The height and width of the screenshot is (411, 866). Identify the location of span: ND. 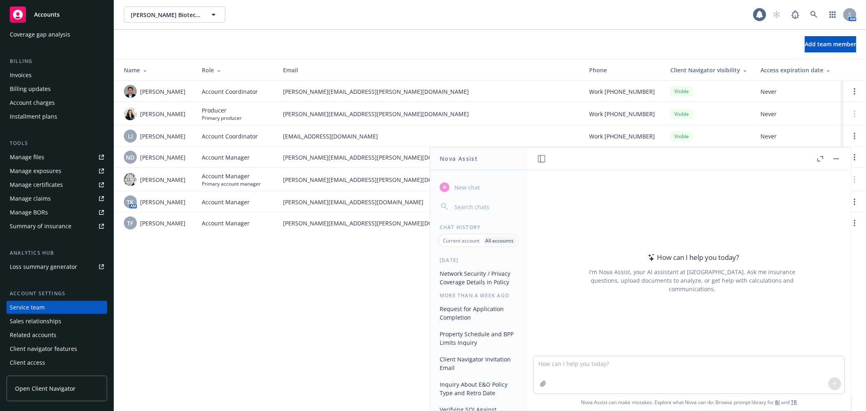
(130, 157).